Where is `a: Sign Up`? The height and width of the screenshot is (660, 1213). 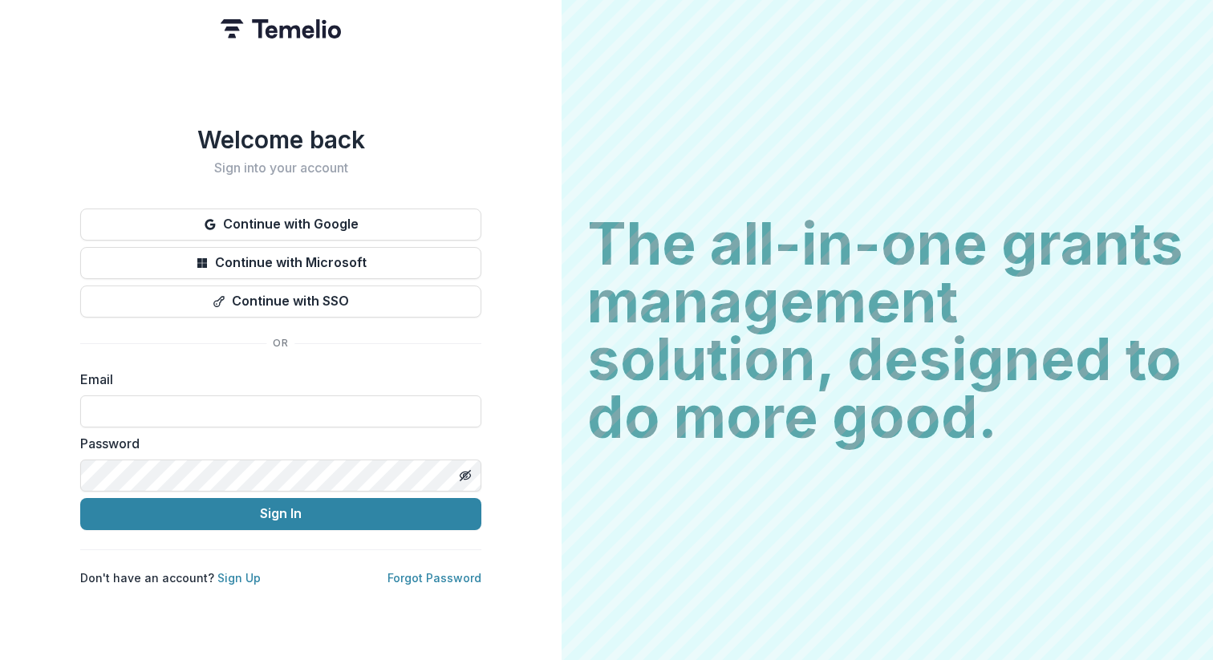 a: Sign Up is located at coordinates (239, 578).